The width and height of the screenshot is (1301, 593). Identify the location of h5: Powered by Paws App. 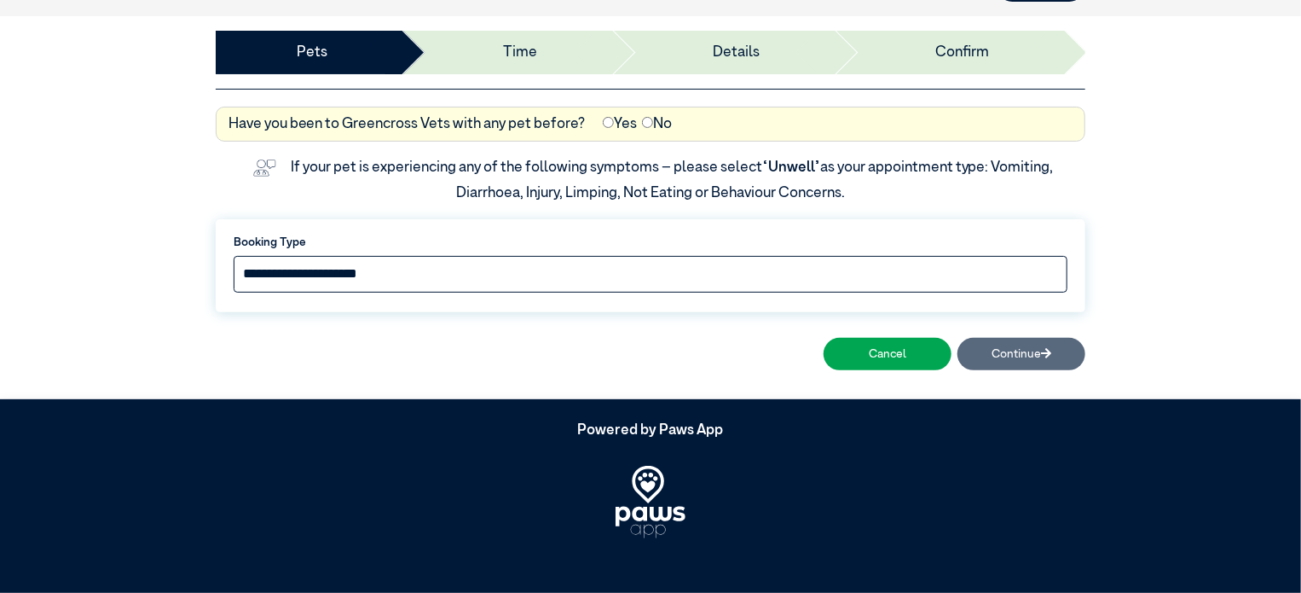
(651, 431).